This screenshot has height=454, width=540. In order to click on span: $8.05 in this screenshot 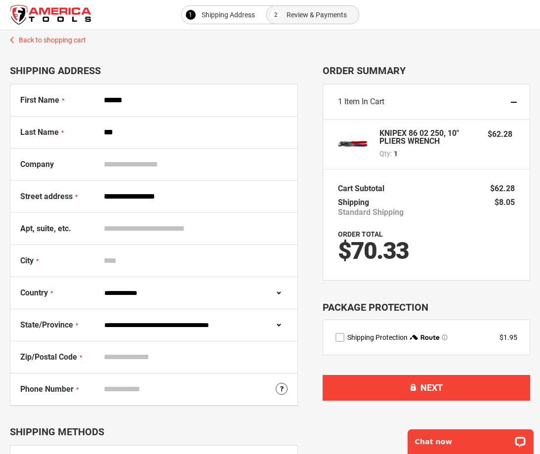, I will do `click(504, 202)`.